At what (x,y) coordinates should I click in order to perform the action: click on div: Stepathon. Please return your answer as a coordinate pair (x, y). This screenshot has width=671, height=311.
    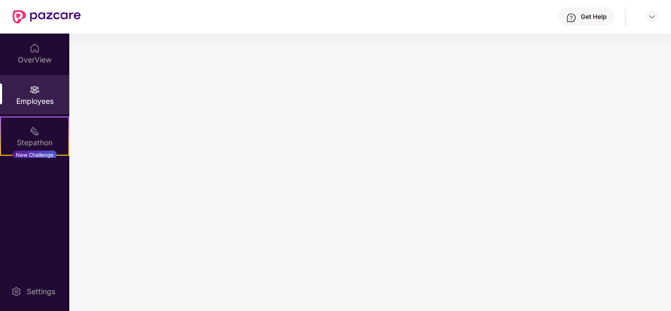
    Looking at the image, I should click on (35, 143).